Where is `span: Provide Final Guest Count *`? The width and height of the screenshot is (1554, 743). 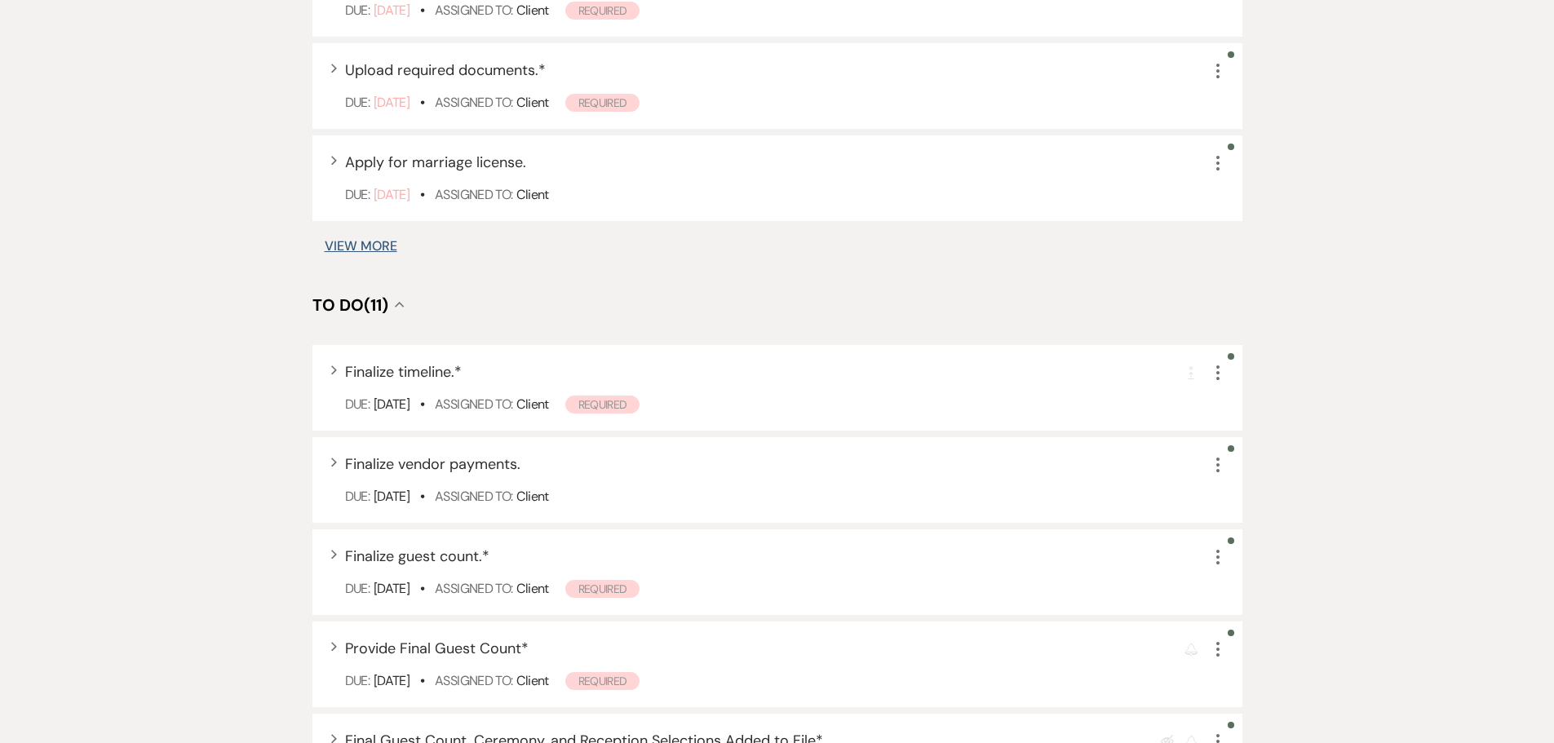 span: Provide Final Guest Count * is located at coordinates (437, 649).